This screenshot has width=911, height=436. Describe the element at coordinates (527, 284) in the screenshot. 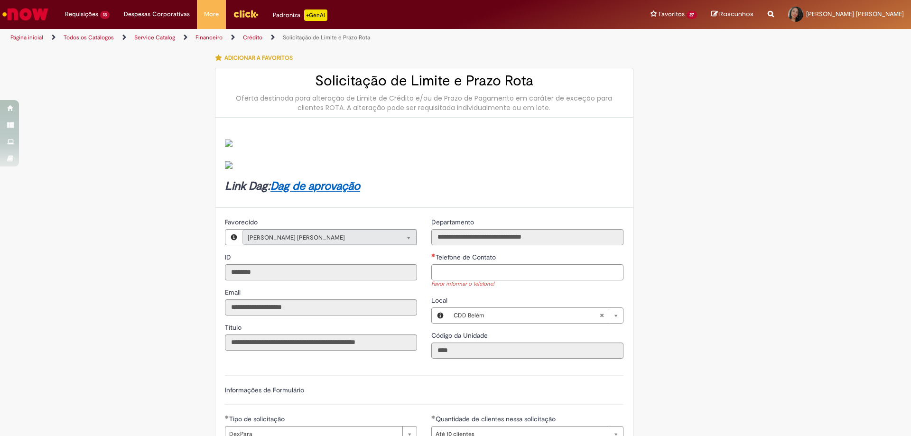

I see `div: Favor informar o telefone!` at that location.